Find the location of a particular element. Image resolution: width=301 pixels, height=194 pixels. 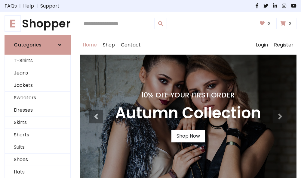

a: Login is located at coordinates (262, 45).